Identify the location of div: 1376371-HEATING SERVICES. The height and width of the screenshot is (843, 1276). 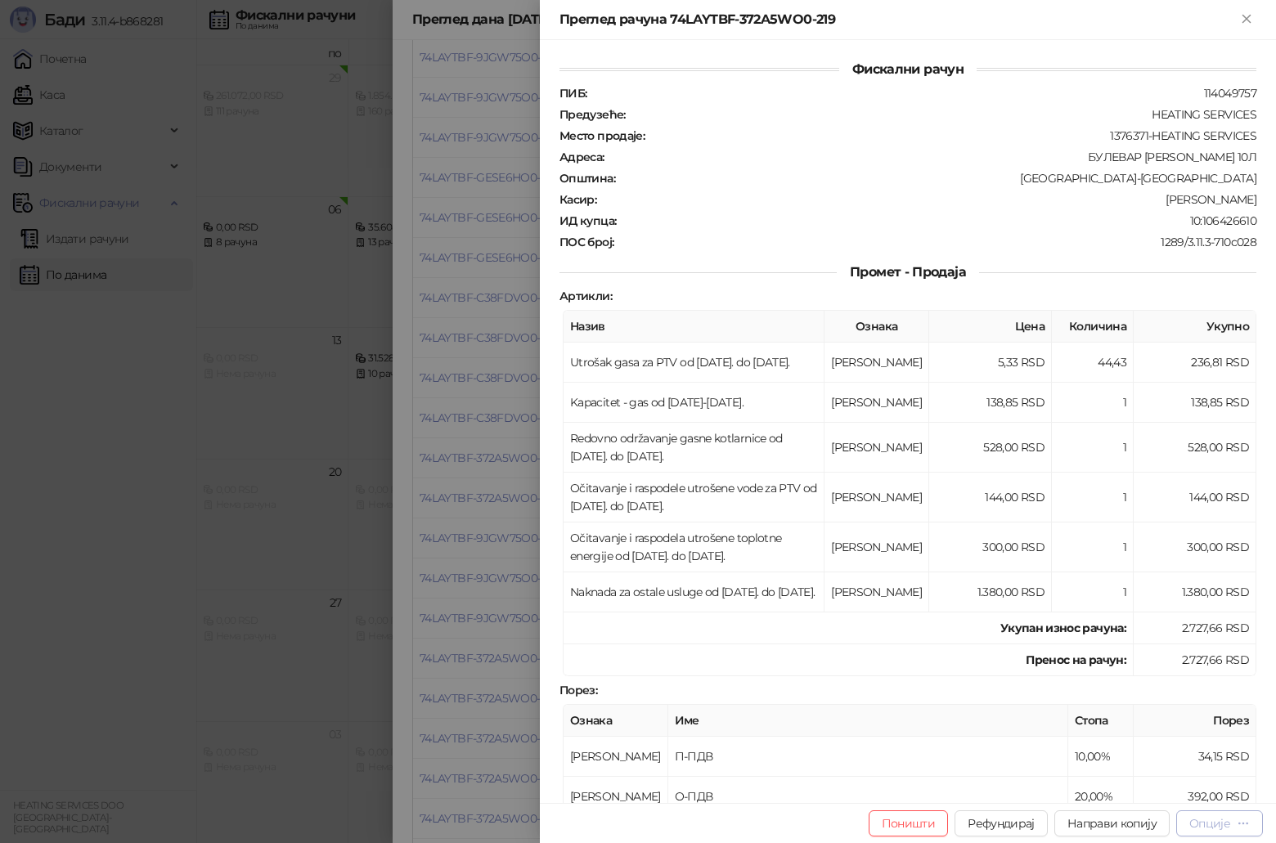
(952, 136).